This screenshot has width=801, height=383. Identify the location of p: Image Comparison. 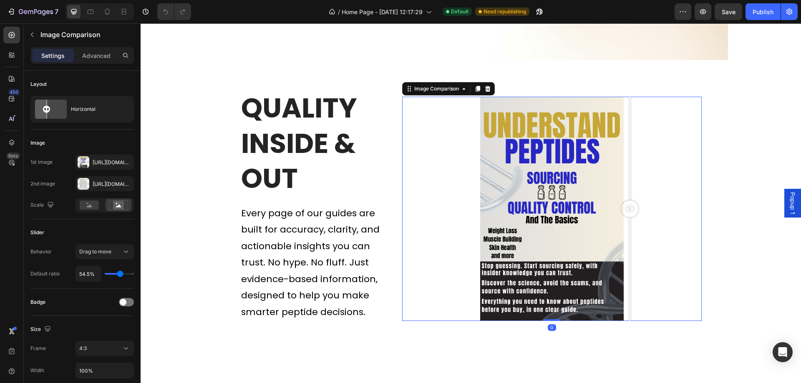
(85, 35).